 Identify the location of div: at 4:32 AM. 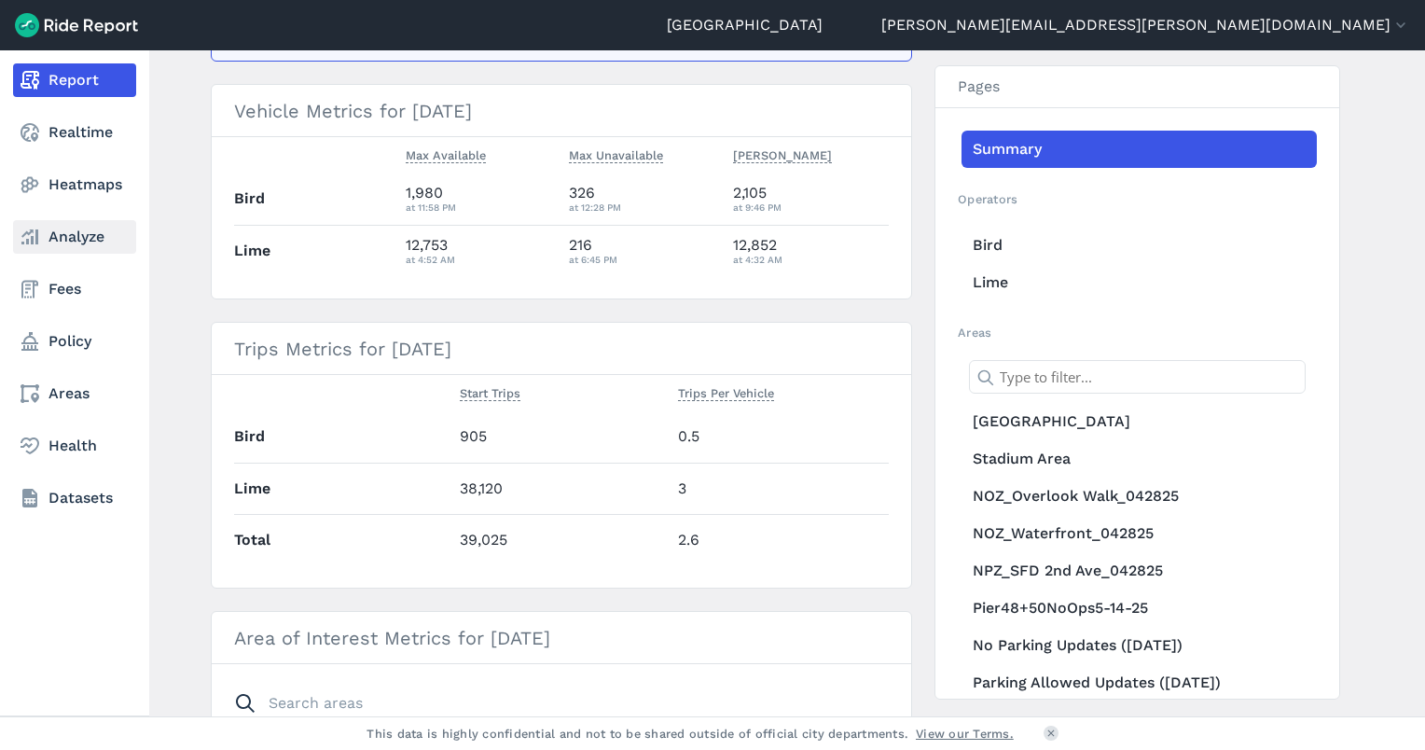
(811, 259).